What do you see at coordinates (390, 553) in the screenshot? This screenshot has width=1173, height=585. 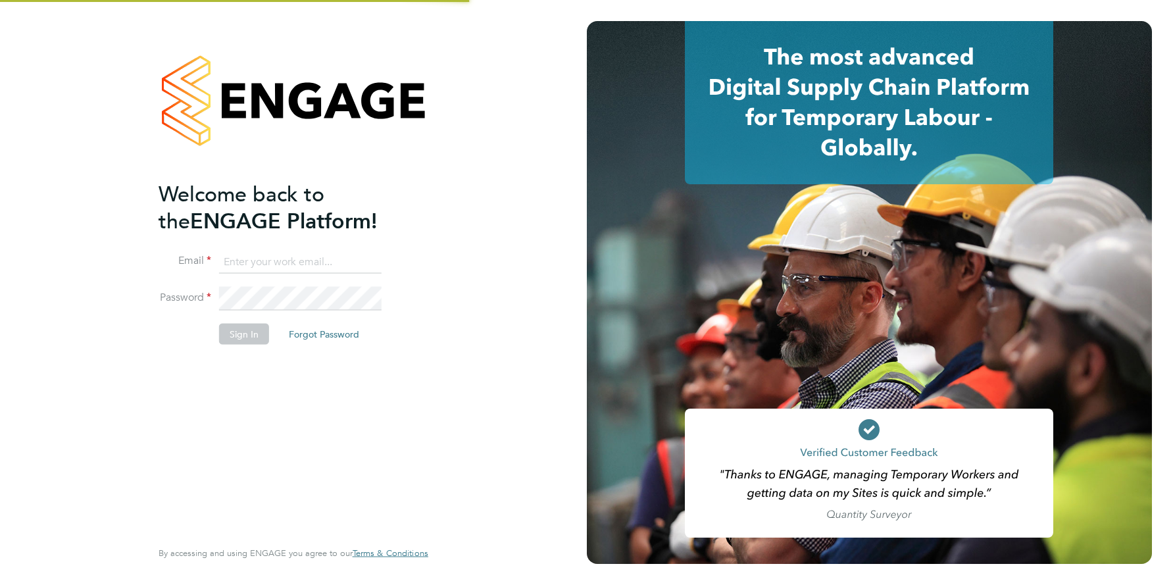 I see `a: Terms & Conditions` at bounding box center [390, 553].